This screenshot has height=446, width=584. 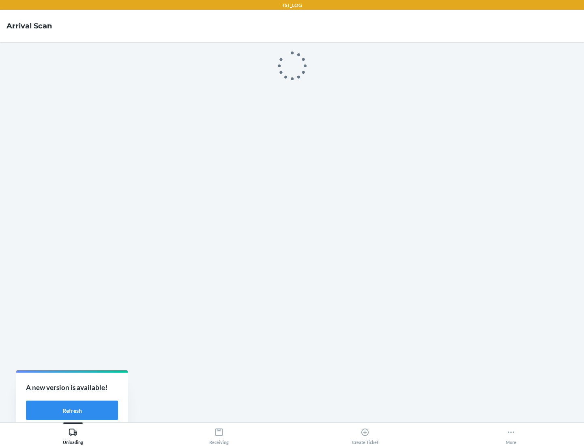 I want to click on button: Refresh, so click(x=72, y=410).